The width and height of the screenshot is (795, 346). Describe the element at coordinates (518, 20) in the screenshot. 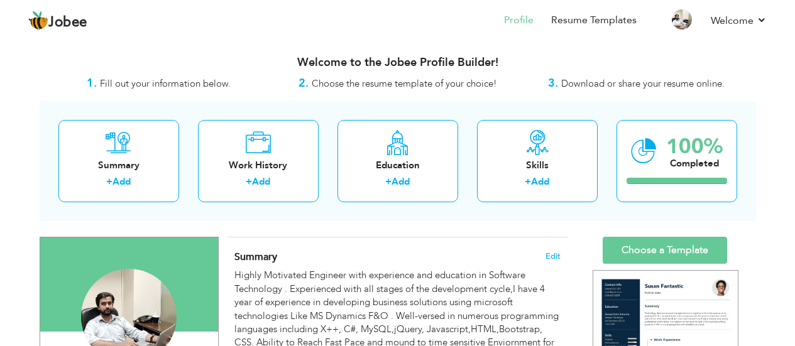

I see `a: Profile` at that location.